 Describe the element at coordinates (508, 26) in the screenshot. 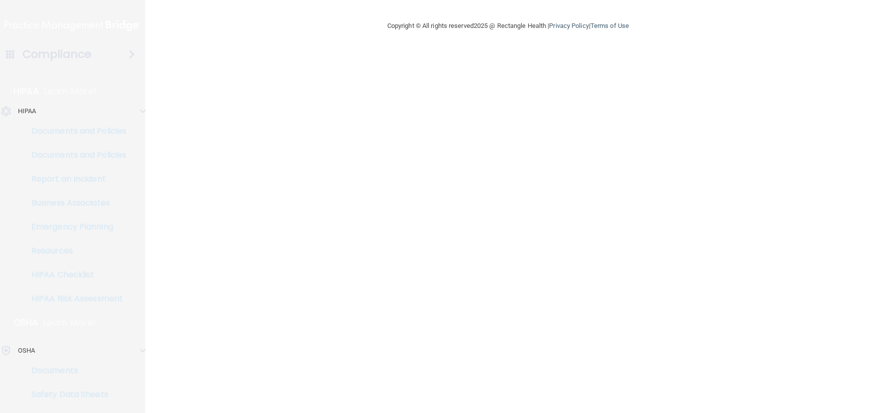

I see `div: Copyright © All rights reserved 2025 @ Rectangle Health | |` at that location.